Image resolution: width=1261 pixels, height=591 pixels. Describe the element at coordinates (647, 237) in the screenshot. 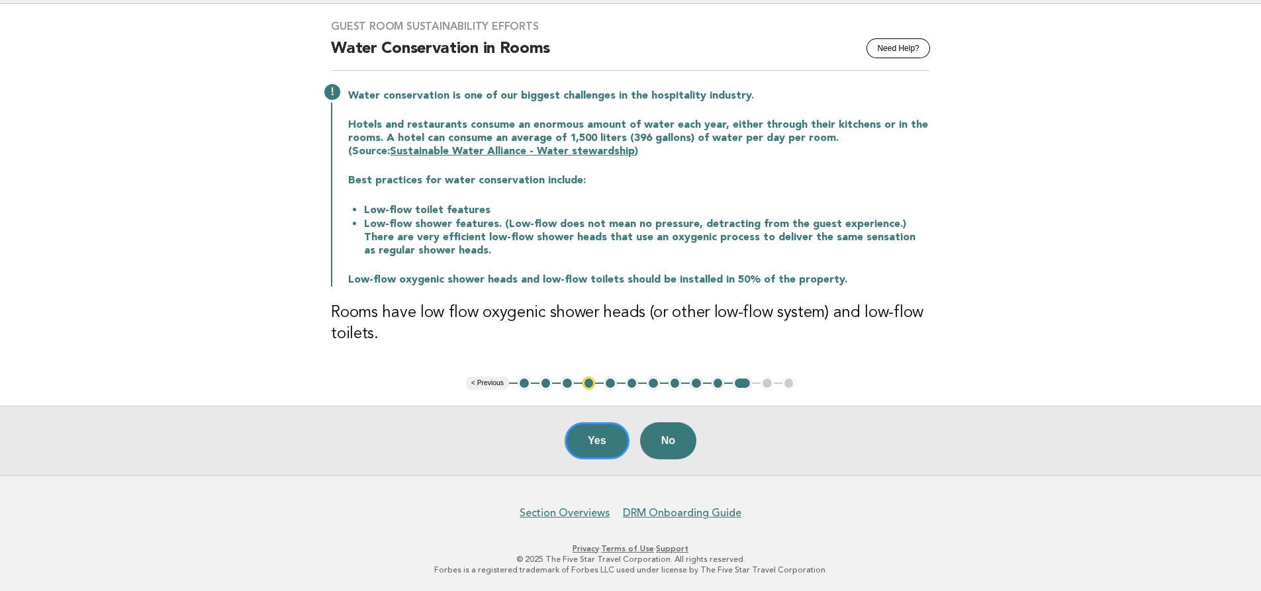

I see `li: Low-flow shower features. (Low-flow does not mean no pressure, detracting from the guest experien...` at that location.